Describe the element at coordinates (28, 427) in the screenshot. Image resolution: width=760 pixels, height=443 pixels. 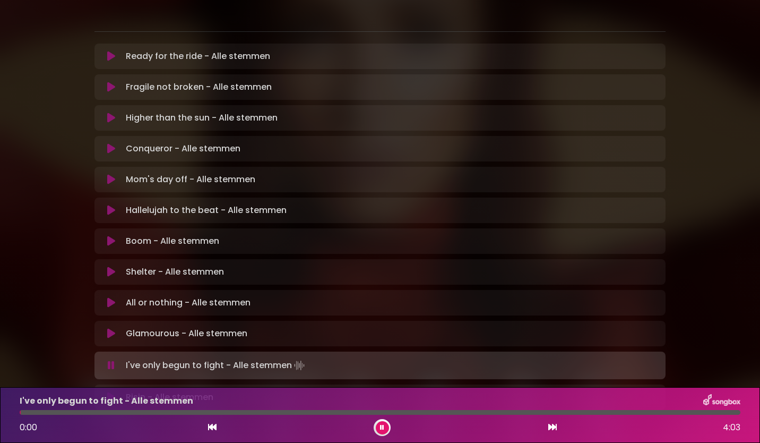
I see `span: 0:00` at that location.